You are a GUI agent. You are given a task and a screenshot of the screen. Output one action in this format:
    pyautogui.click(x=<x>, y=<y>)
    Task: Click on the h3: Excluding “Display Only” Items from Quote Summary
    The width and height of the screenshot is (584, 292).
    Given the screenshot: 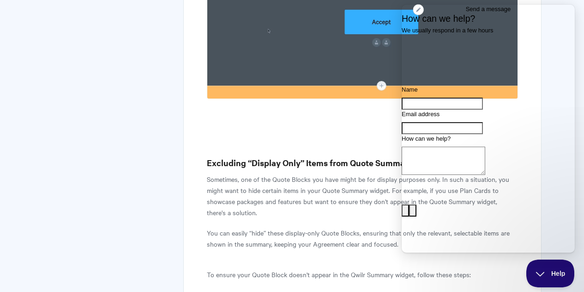 What is the action you would take?
    pyautogui.click(x=362, y=163)
    